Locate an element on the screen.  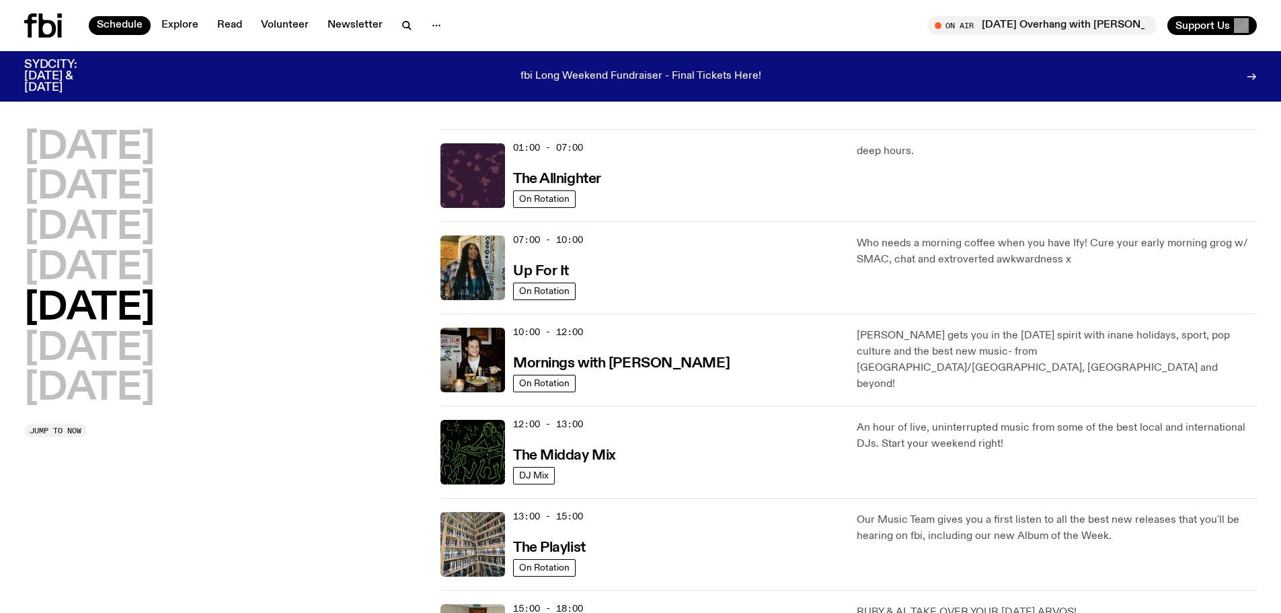
a: Sam blankly stares at the camera, brightly lit by a camera flash wearing a hat collared shirt and... is located at coordinates (473, 360).